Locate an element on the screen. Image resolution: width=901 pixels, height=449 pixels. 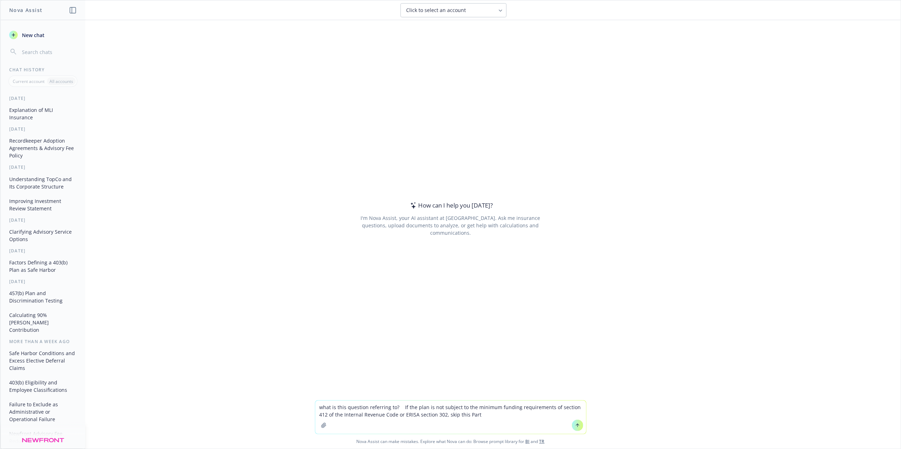
span: Nova Assist can make mistakes. Explore what Nova can do: Browse prompt library for and is located at coordinates (450, 442).